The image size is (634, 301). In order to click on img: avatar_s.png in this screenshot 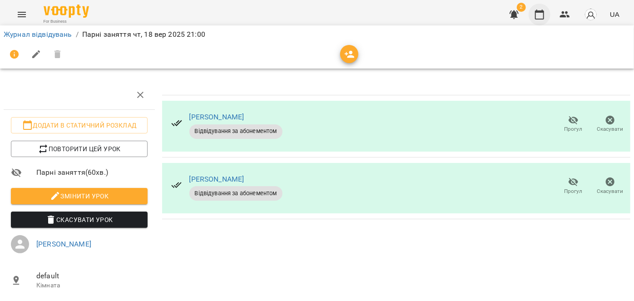, I will do `click(591, 15)`.